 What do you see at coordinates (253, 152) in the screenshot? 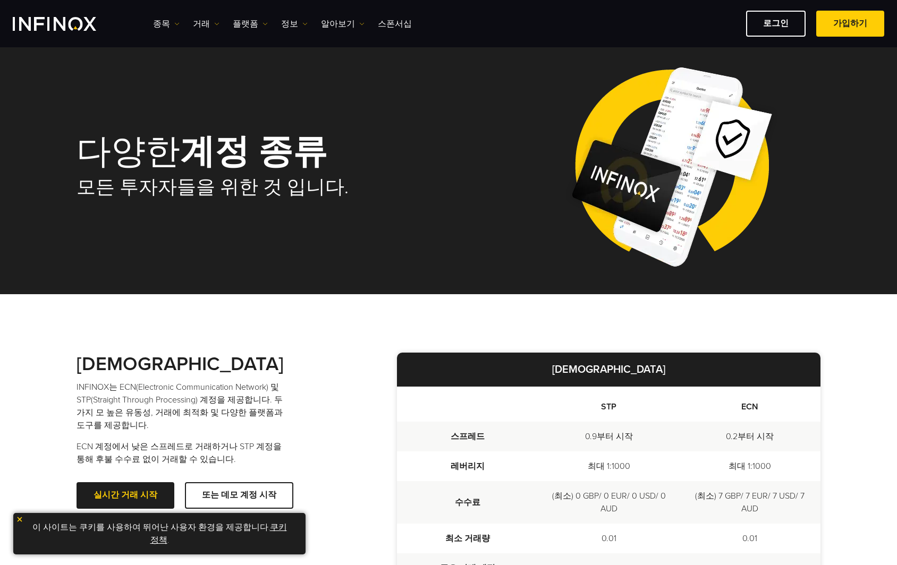
I see `strong: 계정 종류` at bounding box center [253, 152].